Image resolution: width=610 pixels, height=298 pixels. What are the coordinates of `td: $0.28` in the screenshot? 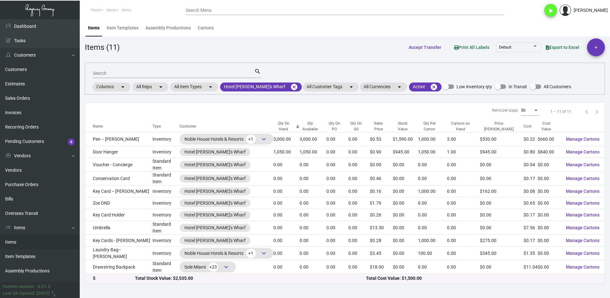 It's located at (382, 240).